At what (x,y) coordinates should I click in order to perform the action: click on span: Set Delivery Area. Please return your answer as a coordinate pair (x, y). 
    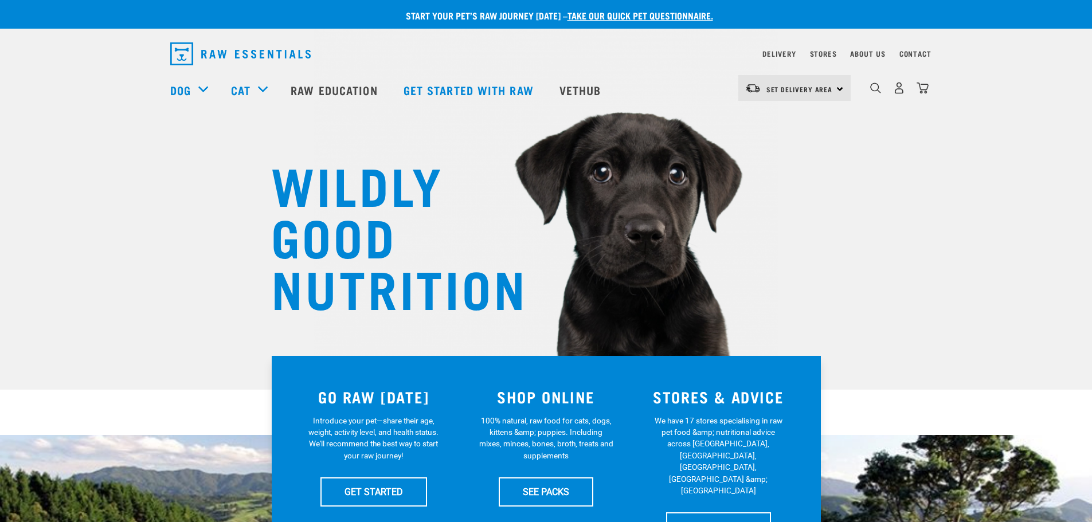
    Looking at the image, I should click on (799, 89).